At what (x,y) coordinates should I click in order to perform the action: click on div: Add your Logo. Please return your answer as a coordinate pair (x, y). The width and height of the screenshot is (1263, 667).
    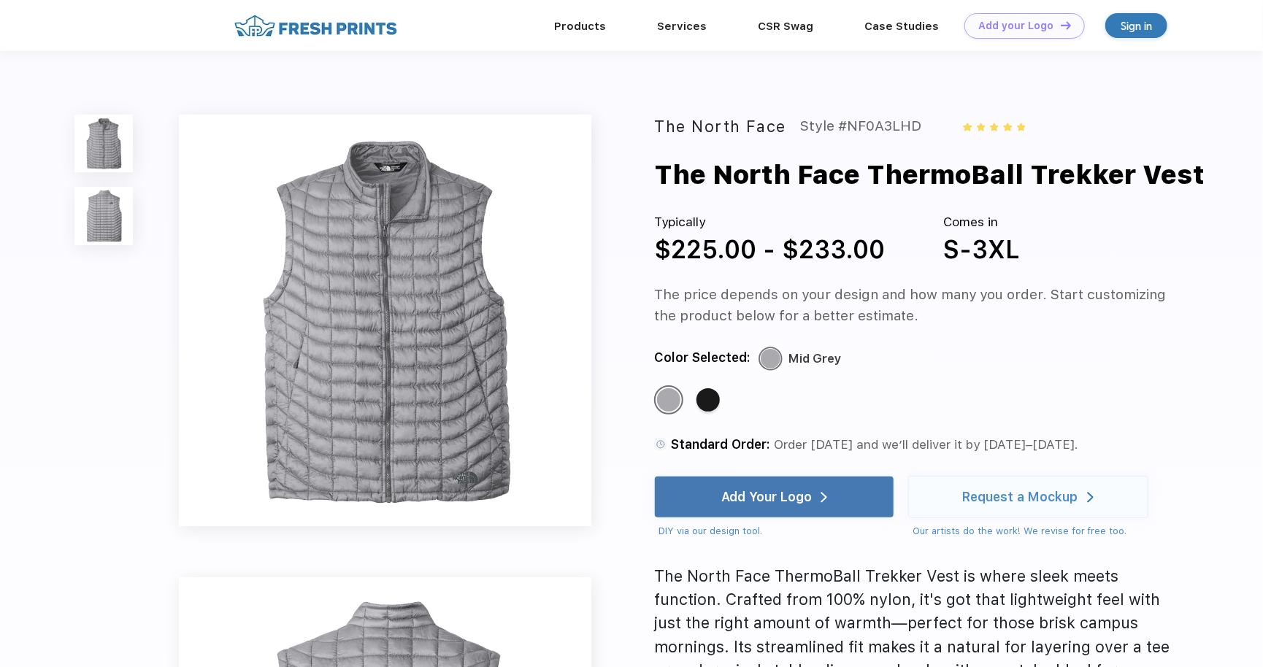
    Looking at the image, I should click on (1016, 26).